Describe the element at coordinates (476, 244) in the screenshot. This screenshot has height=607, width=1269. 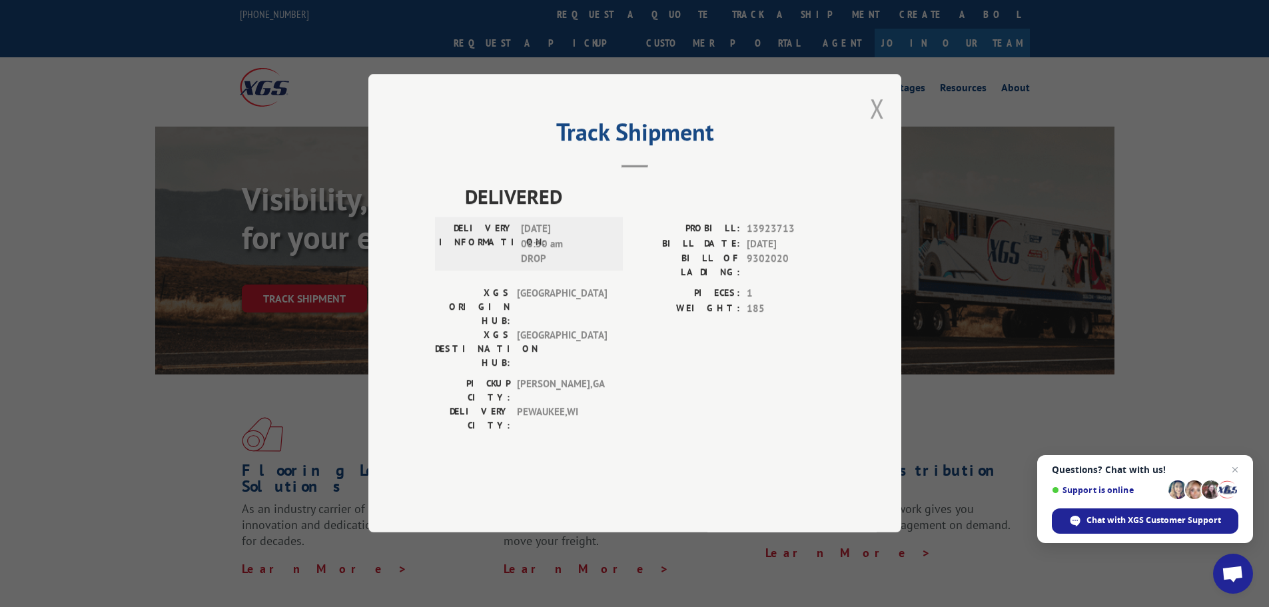
I see `label: DELIVERY INFORMATION:` at that location.